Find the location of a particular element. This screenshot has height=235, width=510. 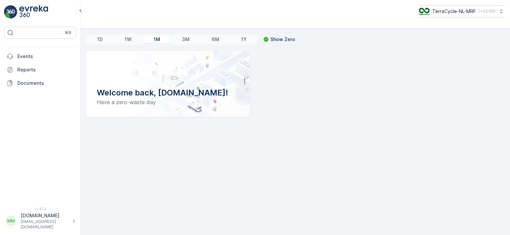

p: TerraCycle-NL-MRF is located at coordinates (454, 11).